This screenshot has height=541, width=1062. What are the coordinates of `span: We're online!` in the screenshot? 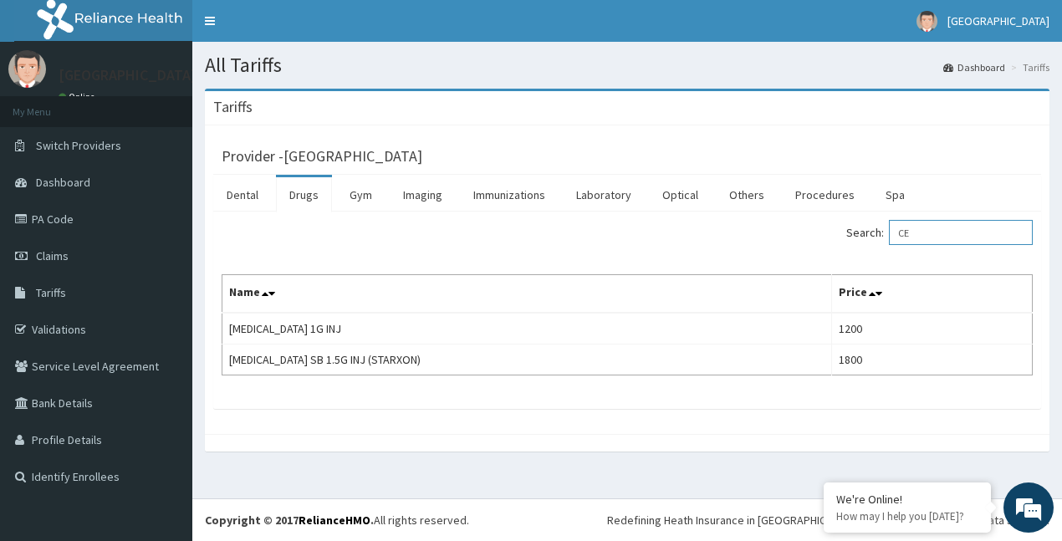 It's located at (164, 248).